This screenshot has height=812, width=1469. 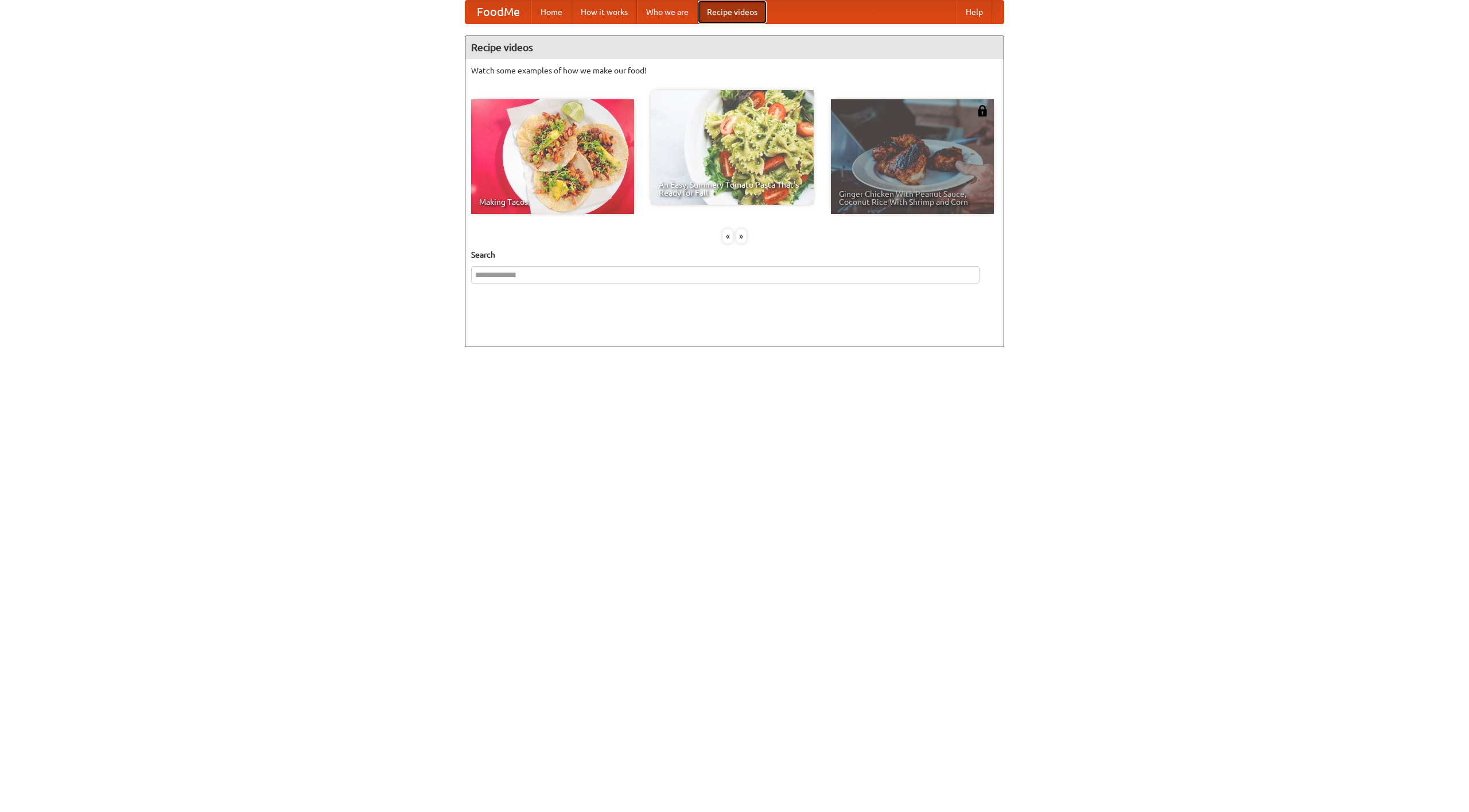 What do you see at coordinates (982, 111) in the screenshot?
I see `img: 483408.png` at bounding box center [982, 111].